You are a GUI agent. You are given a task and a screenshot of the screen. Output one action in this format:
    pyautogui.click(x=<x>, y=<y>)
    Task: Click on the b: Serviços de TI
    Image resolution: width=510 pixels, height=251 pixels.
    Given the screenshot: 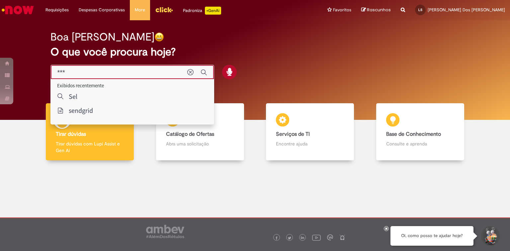 What is the action you would take?
    pyautogui.click(x=293, y=134)
    